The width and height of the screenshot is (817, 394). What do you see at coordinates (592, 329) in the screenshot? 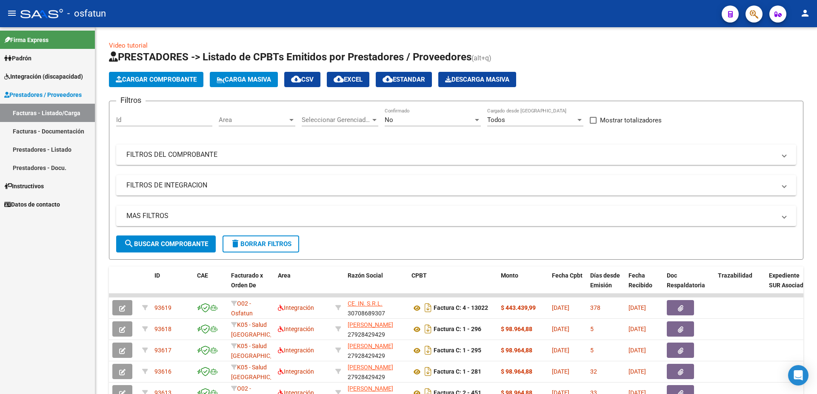
I see `span: 5` at bounding box center [592, 329].